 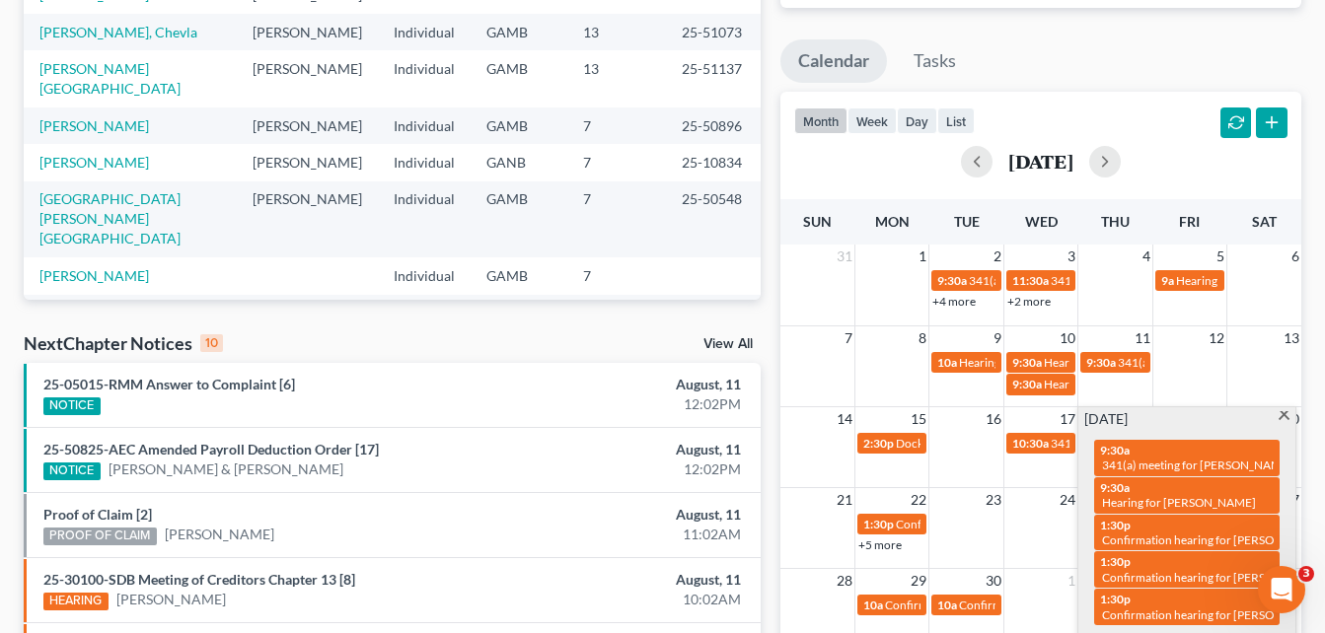 I want to click on span: 7, so click(x=848, y=338).